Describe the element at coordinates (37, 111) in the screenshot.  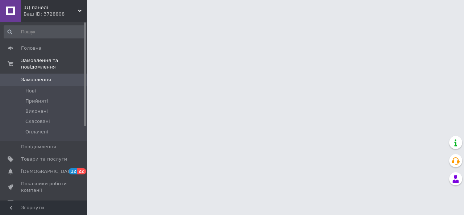
I see `span: Виконані` at that location.